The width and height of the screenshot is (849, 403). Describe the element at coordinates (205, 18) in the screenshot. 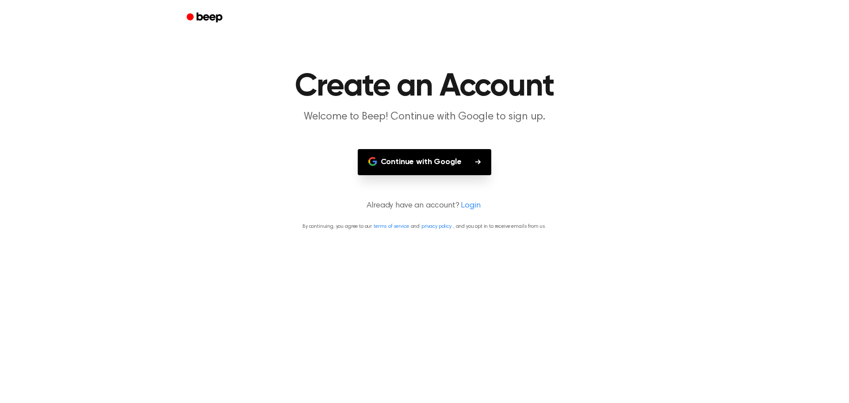

I see `a: Beep` at that location.